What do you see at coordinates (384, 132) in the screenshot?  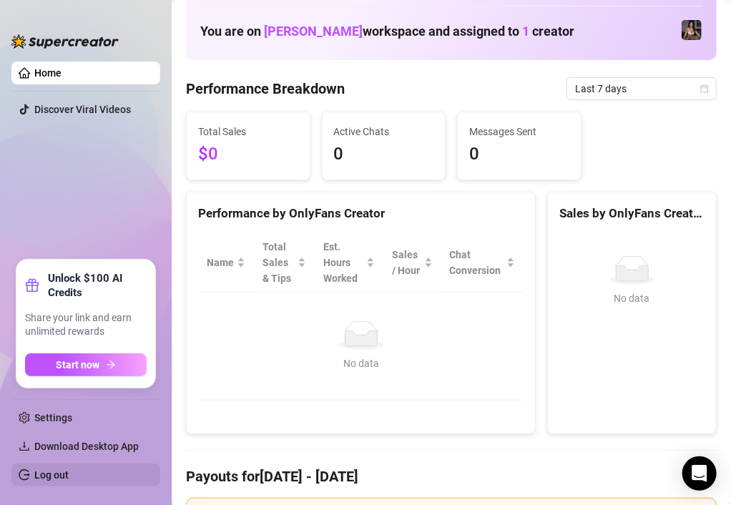 I see `span: Active Chats` at bounding box center [384, 132].